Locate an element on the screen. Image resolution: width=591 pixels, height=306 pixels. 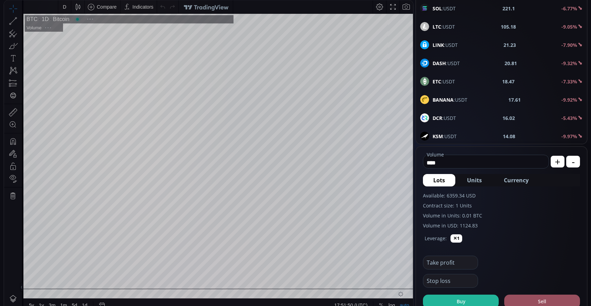
b: 20.81 is located at coordinates (511, 63).